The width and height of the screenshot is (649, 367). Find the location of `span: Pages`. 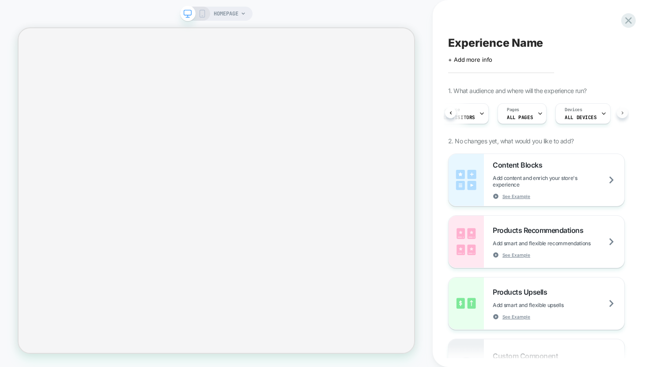

span: Pages is located at coordinates (513, 110).